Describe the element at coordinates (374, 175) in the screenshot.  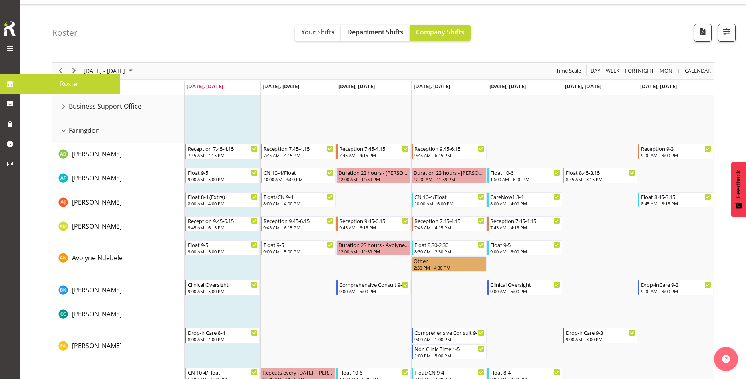
I see `div: Alex Ferguson"s event - Duration 23 hours - Alex Ferguson Begin From Wednesday, October 1, 2025 a...` at that location.